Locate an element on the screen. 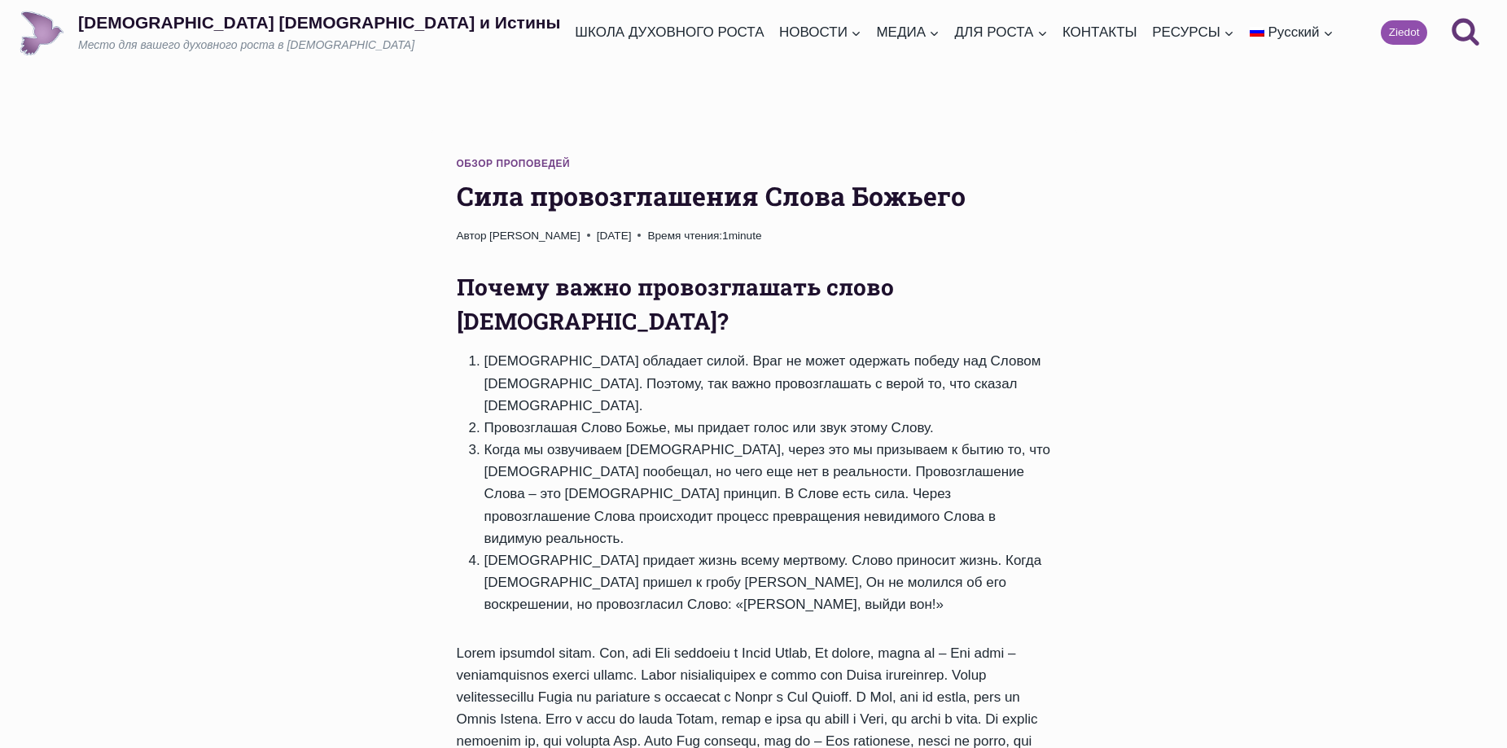 This screenshot has width=1507, height=748. span: Автор is located at coordinates (471, 236).